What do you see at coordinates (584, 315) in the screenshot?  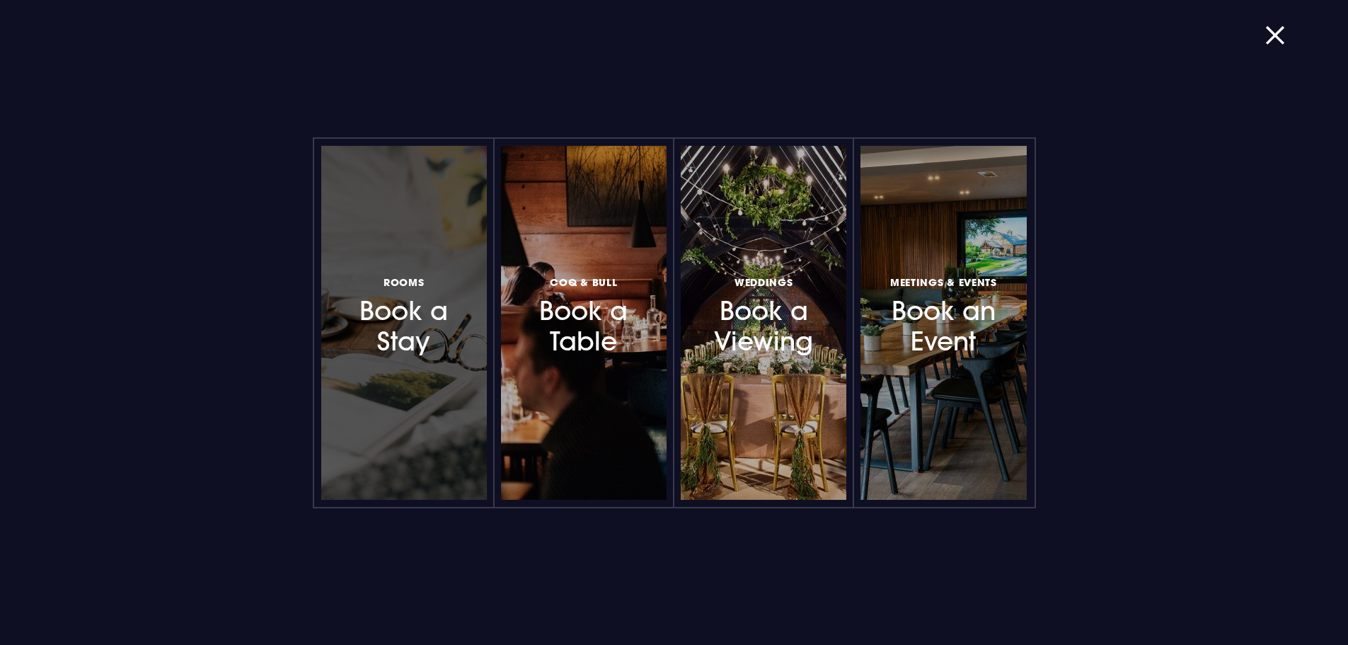 I see `h3: Book a Table` at bounding box center [584, 315].